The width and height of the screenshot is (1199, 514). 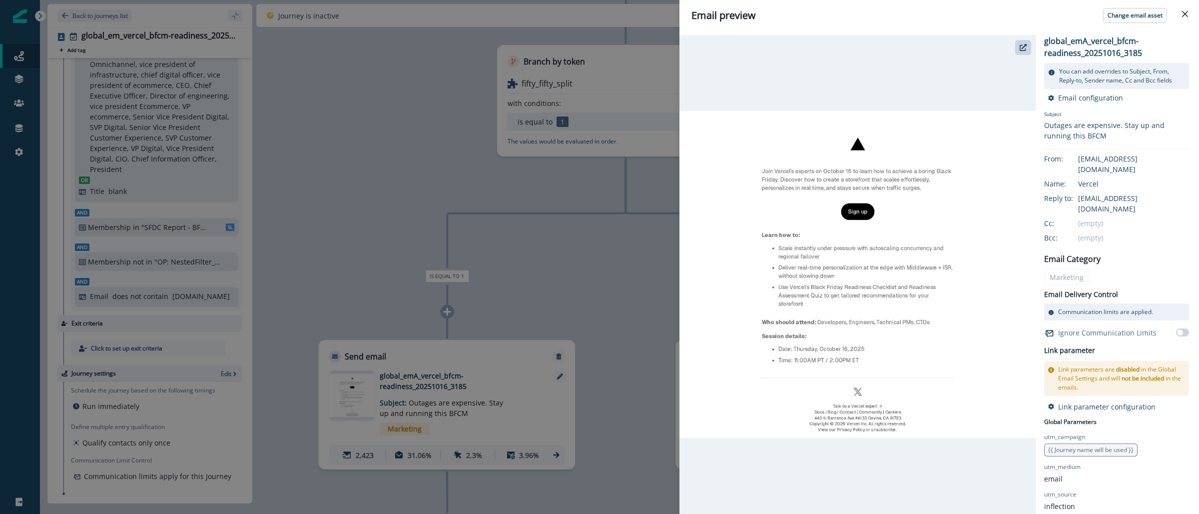 What do you see at coordinates (1060, 506) in the screenshot?
I see `p: inflection` at bounding box center [1060, 506].